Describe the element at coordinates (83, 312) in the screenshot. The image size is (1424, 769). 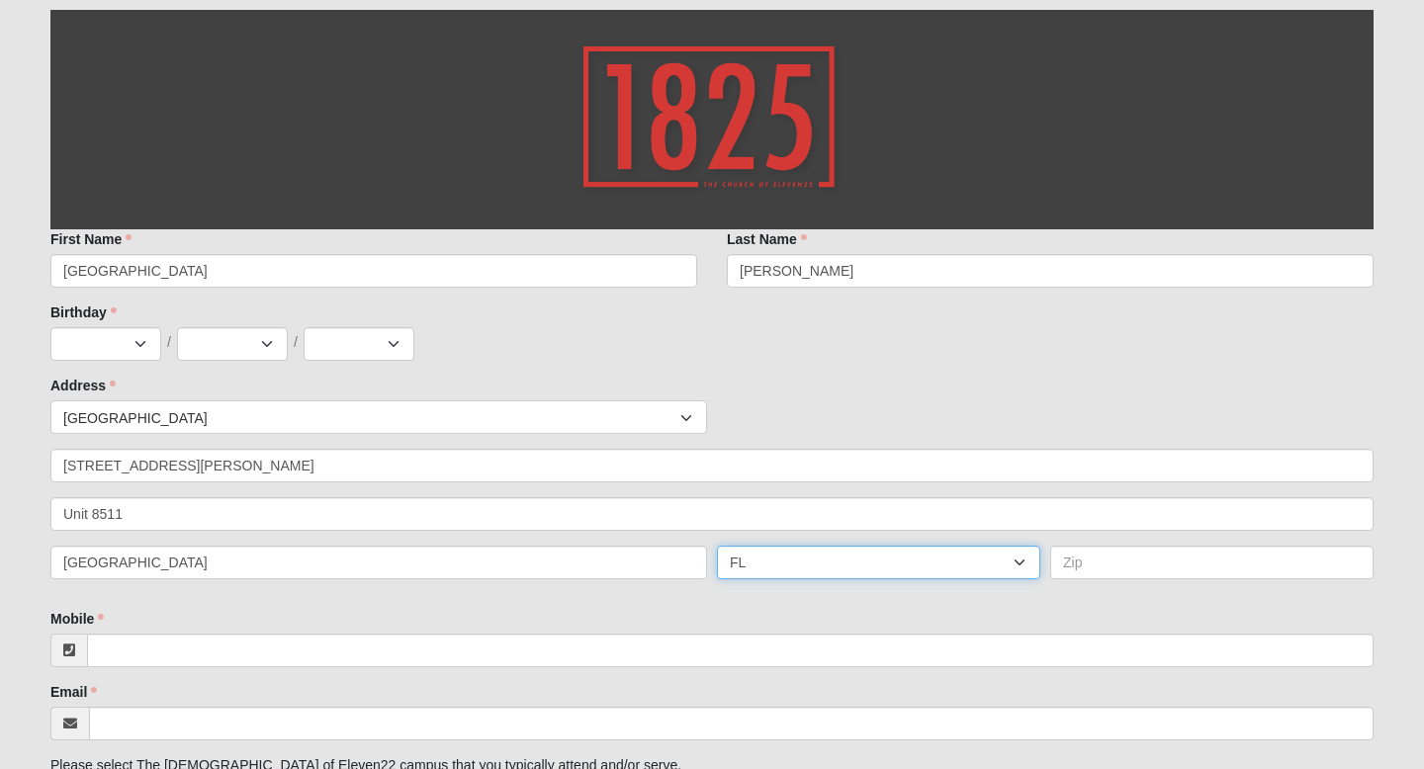
I see `label: Birthday` at that location.